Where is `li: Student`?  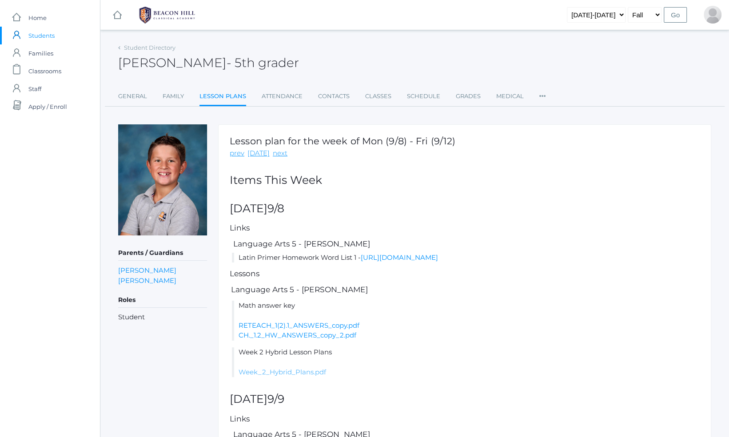
li: Student is located at coordinates (163, 317).